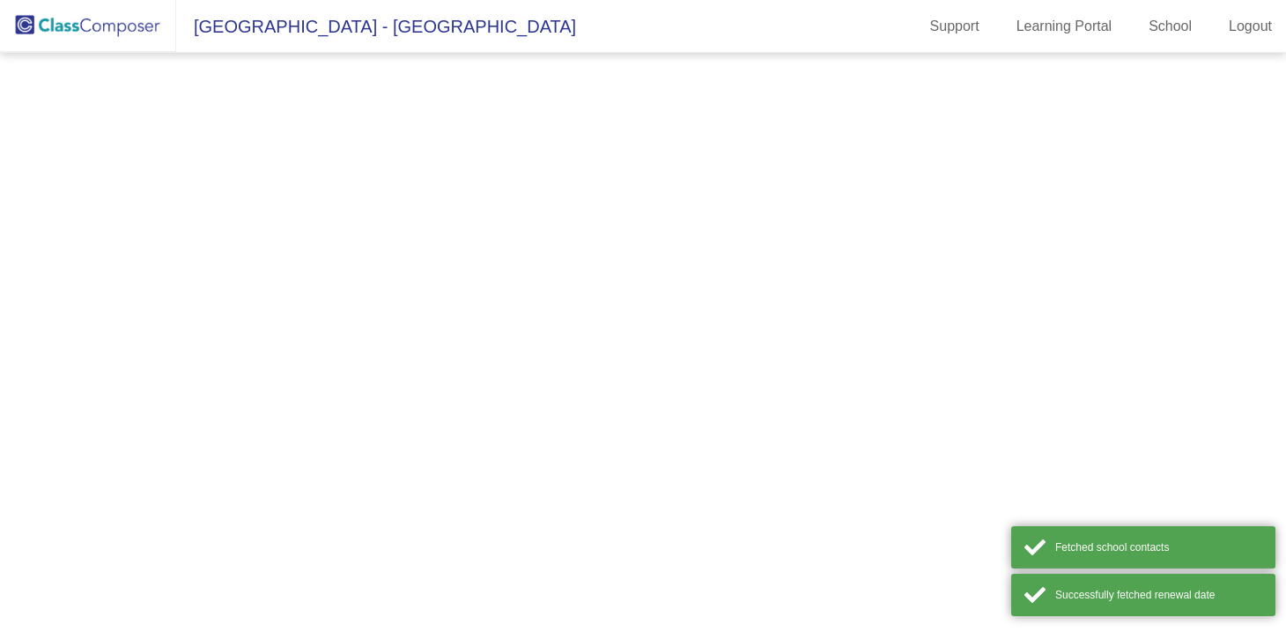 The width and height of the screenshot is (1286, 632). Describe the element at coordinates (1158, 547) in the screenshot. I see `div: Fetched school contacts` at that location.